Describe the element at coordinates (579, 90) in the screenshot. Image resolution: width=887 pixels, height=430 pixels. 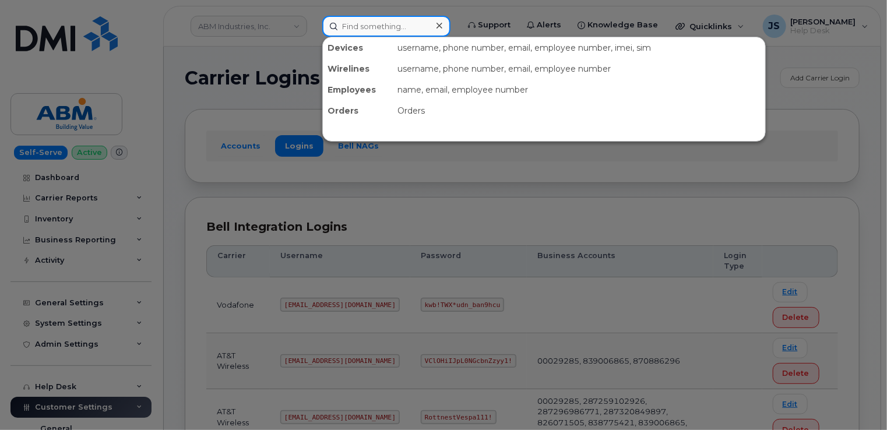
I see `div: name, email, employee number` at that location.